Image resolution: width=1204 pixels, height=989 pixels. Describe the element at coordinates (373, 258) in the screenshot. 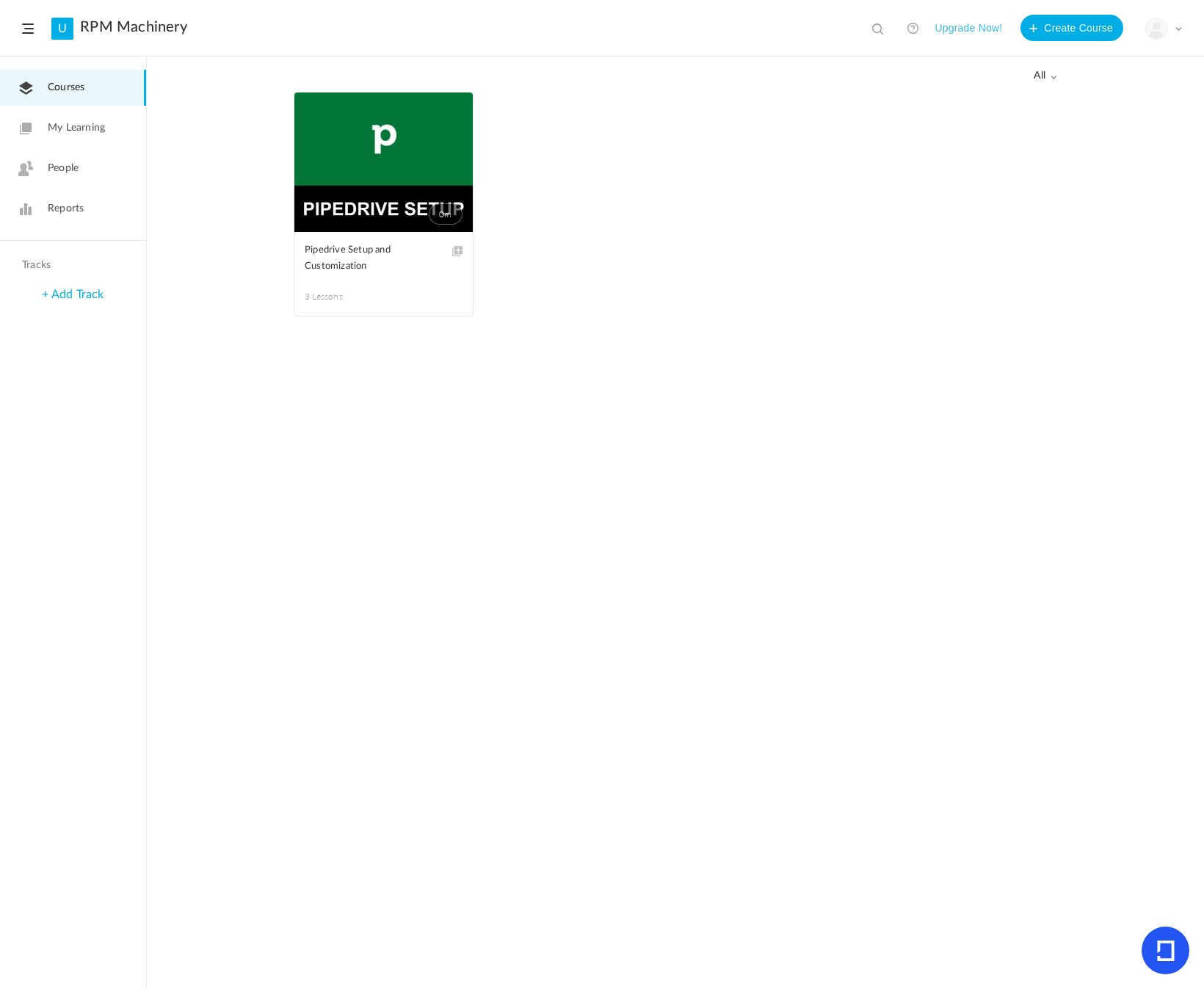

I see `span: Pipedrive Setup and Customization` at that location.